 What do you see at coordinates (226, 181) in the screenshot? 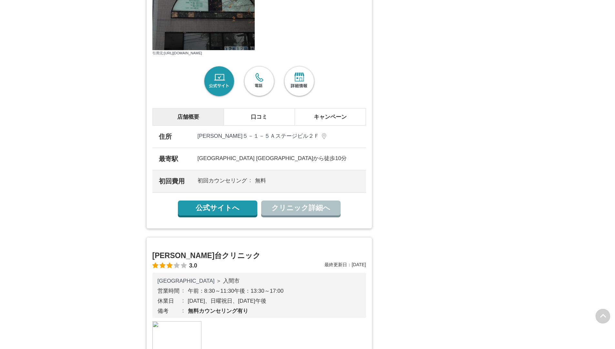
I see `dt: 初回カウンセリング` at bounding box center [226, 181].